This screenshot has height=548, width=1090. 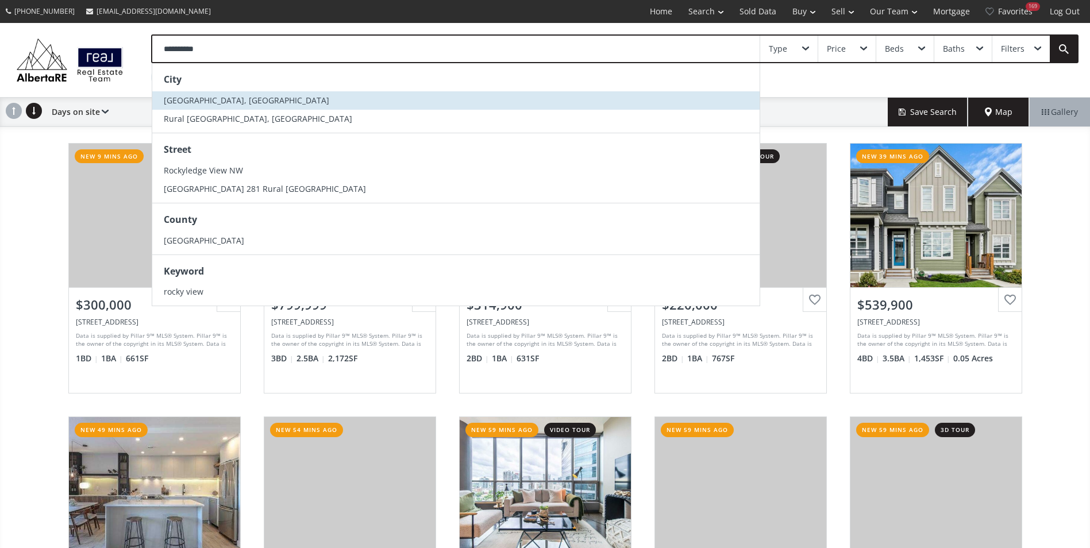 What do you see at coordinates (936, 304) in the screenshot?
I see `div: $539,900` at bounding box center [936, 304].